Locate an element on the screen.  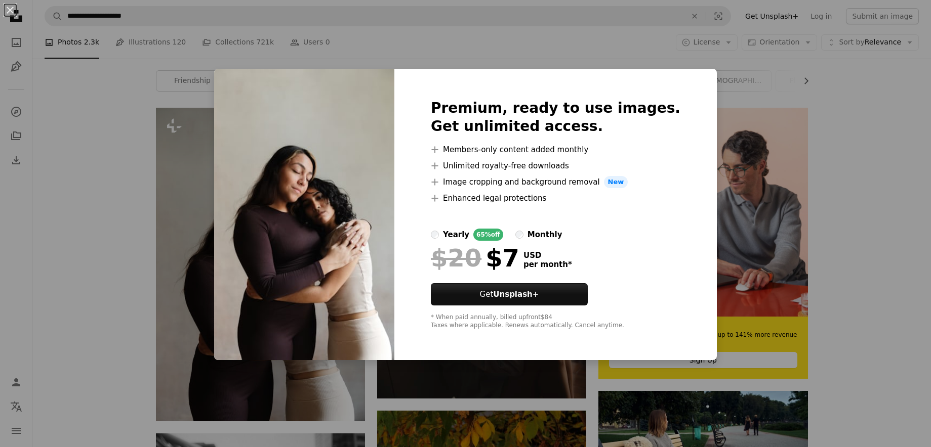
span: USD is located at coordinates (548, 256).